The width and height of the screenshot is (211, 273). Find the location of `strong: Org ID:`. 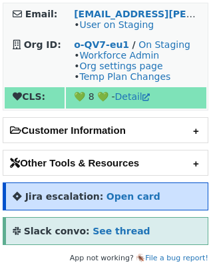

strong: Org ID: is located at coordinates (43, 45).